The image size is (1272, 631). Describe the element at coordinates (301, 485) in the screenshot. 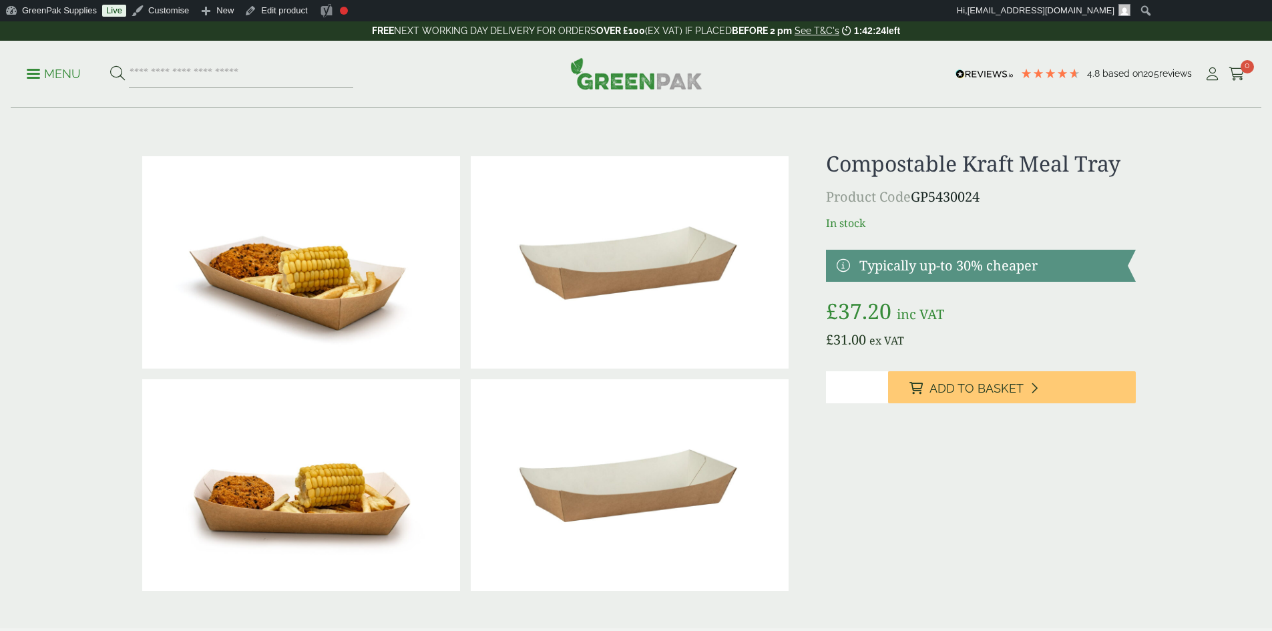

I see `img: IMG_5659` at that location.